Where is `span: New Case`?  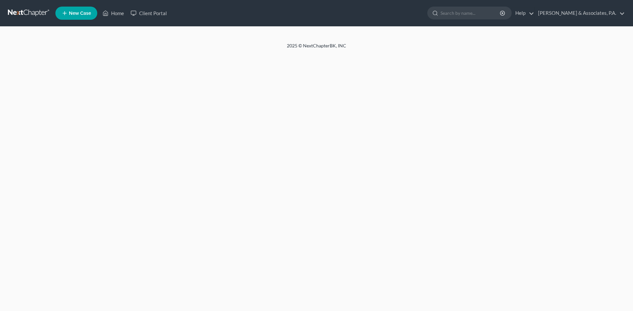
span: New Case is located at coordinates (80, 13).